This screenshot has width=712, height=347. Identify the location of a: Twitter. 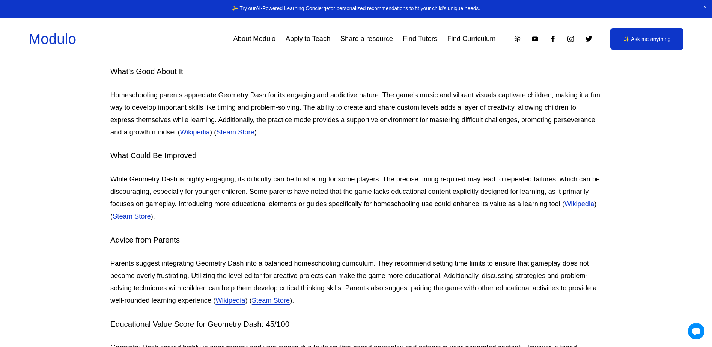
(588, 39).